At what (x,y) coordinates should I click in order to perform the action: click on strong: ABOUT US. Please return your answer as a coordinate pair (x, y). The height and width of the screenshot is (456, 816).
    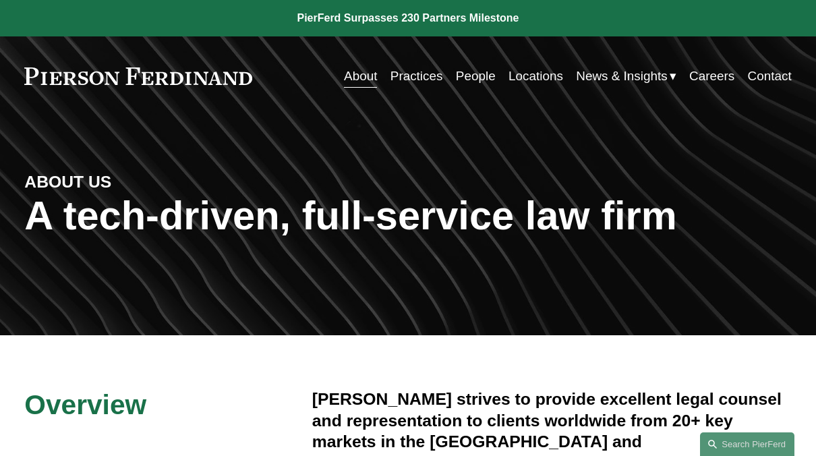
    Looking at the image, I should click on (67, 181).